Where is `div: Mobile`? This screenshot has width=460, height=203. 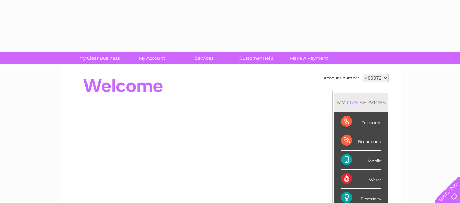
div: Mobile is located at coordinates (361, 160).